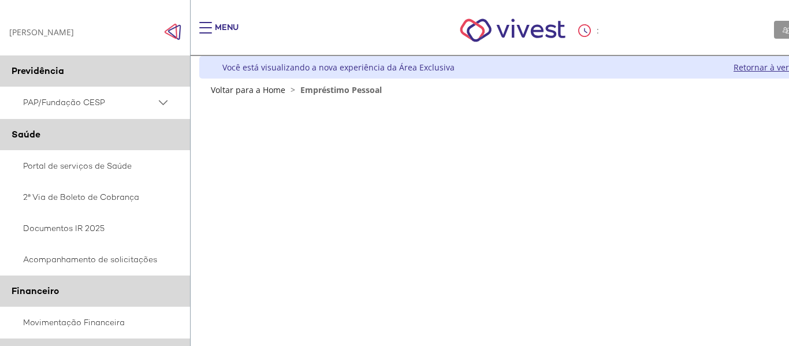 Image resolution: width=789 pixels, height=346 pixels. I want to click on span: Empréstimo Pessoal, so click(341, 90).